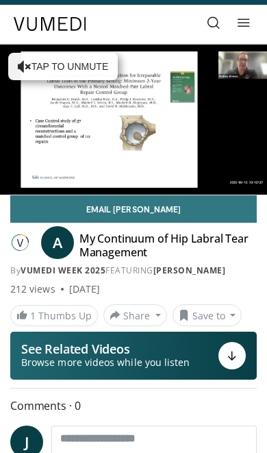 This screenshot has height=453, width=267. Describe the element at coordinates (208, 315) in the screenshot. I see `button: Save to` at that location.